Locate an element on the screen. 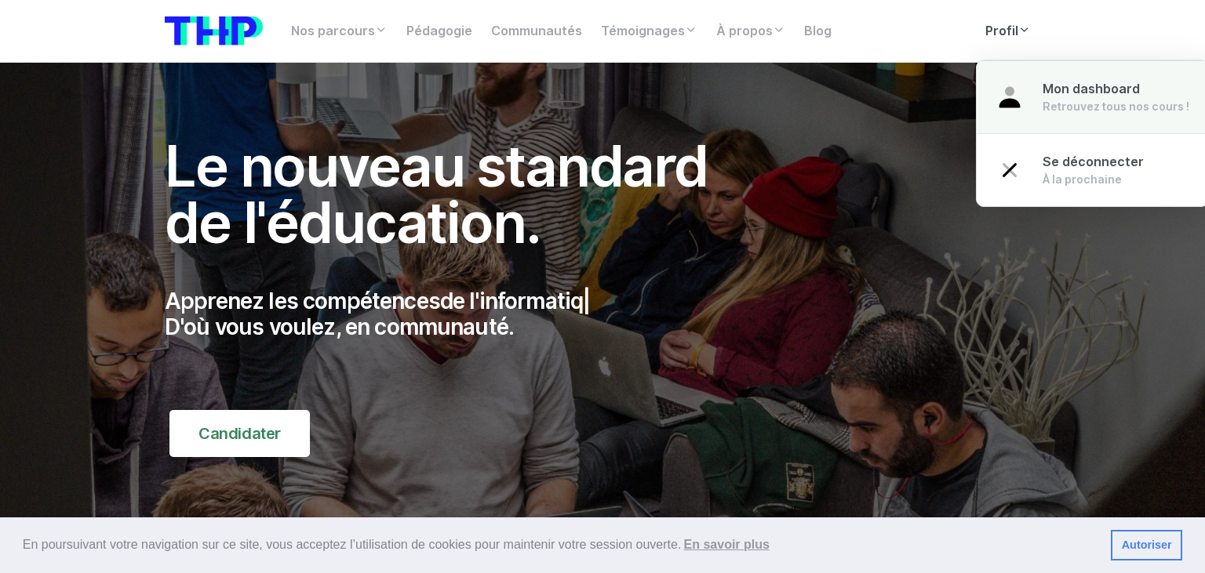 This screenshot has height=573, width=1205. a: Blog is located at coordinates (817, 31).